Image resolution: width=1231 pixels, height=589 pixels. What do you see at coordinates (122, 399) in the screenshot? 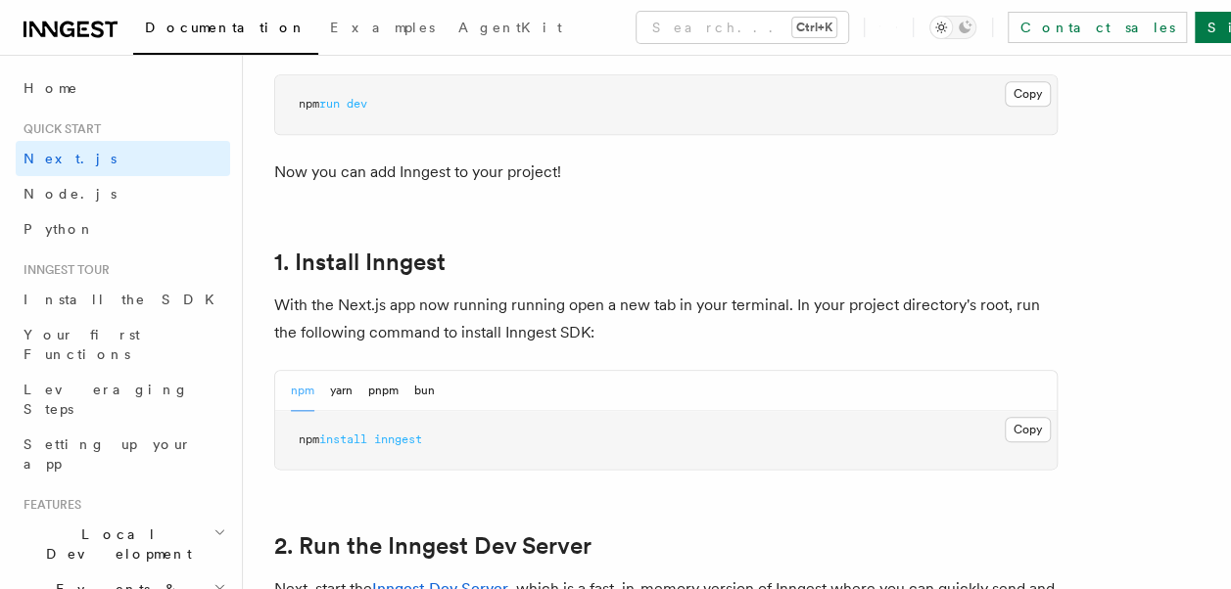
I see `a: Leveraging Steps` at bounding box center [122, 399].